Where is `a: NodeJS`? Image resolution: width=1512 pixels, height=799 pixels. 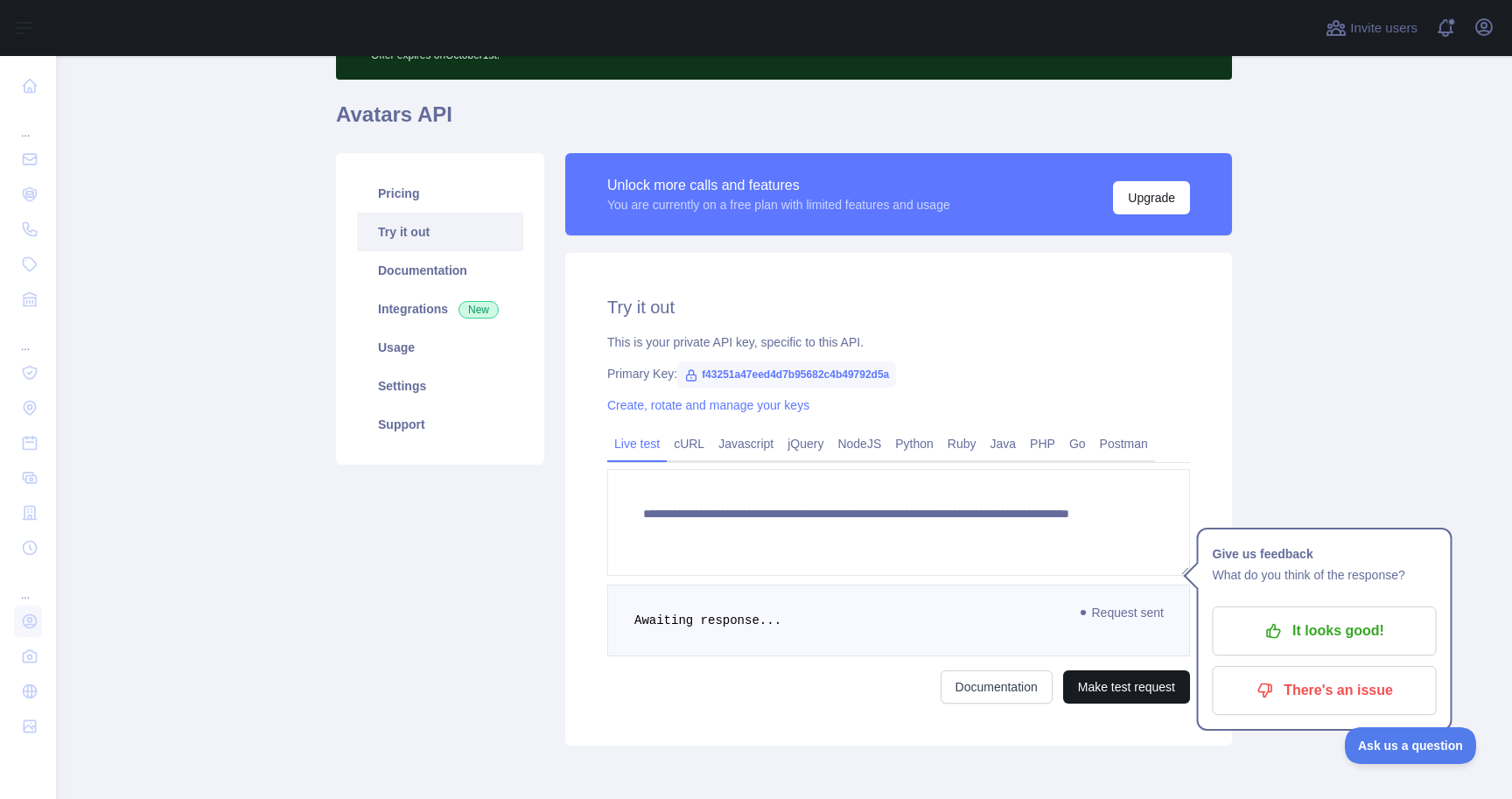 a: NodeJS is located at coordinates (859, 444).